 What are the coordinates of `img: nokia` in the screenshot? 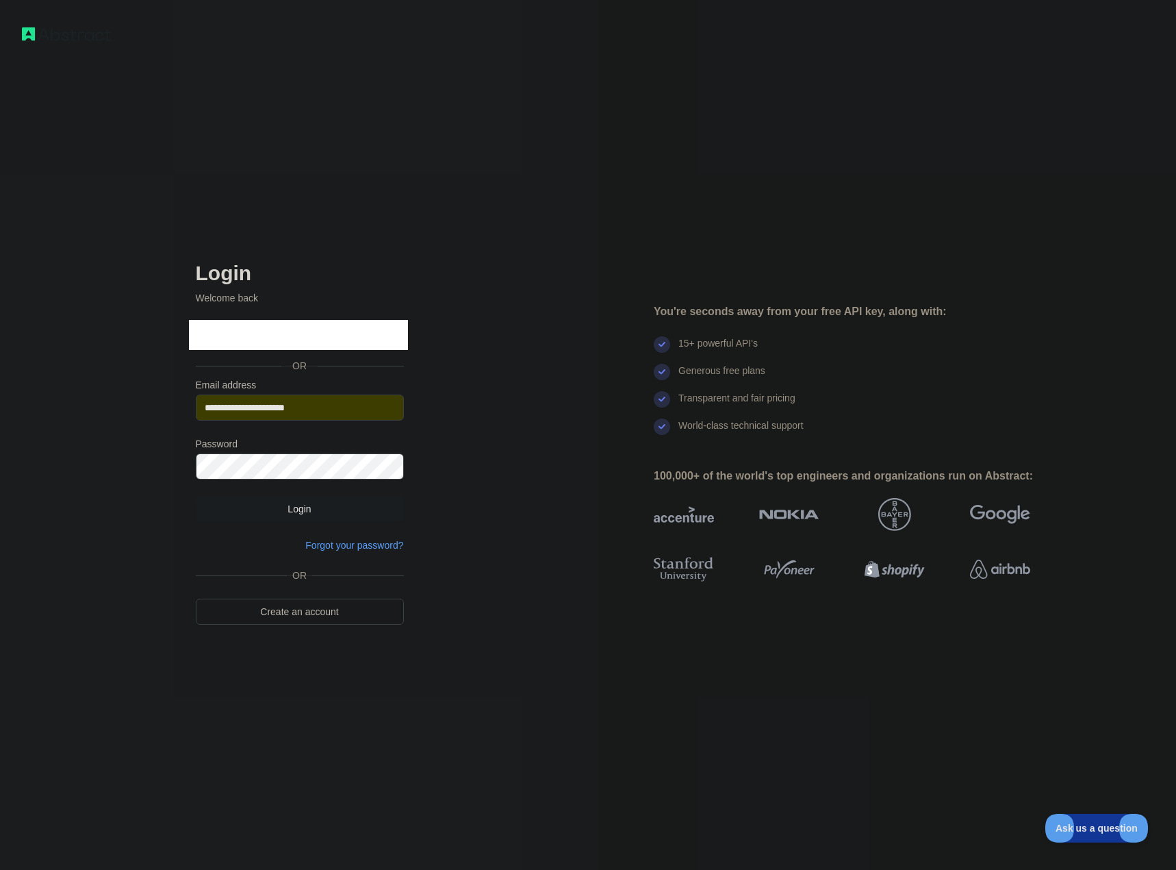 It's located at (789, 514).